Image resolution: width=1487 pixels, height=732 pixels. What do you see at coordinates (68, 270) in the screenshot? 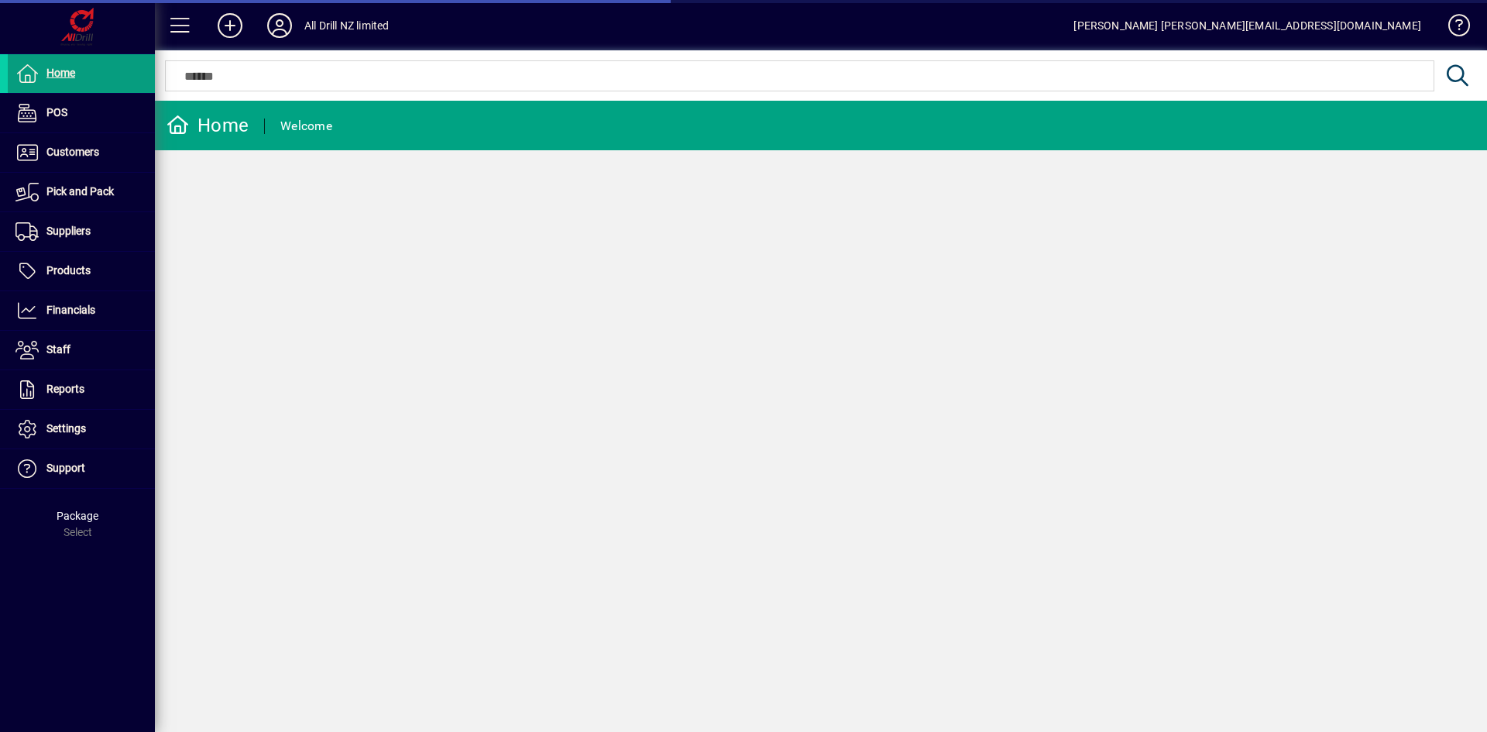
I see `span: Products` at bounding box center [68, 270].